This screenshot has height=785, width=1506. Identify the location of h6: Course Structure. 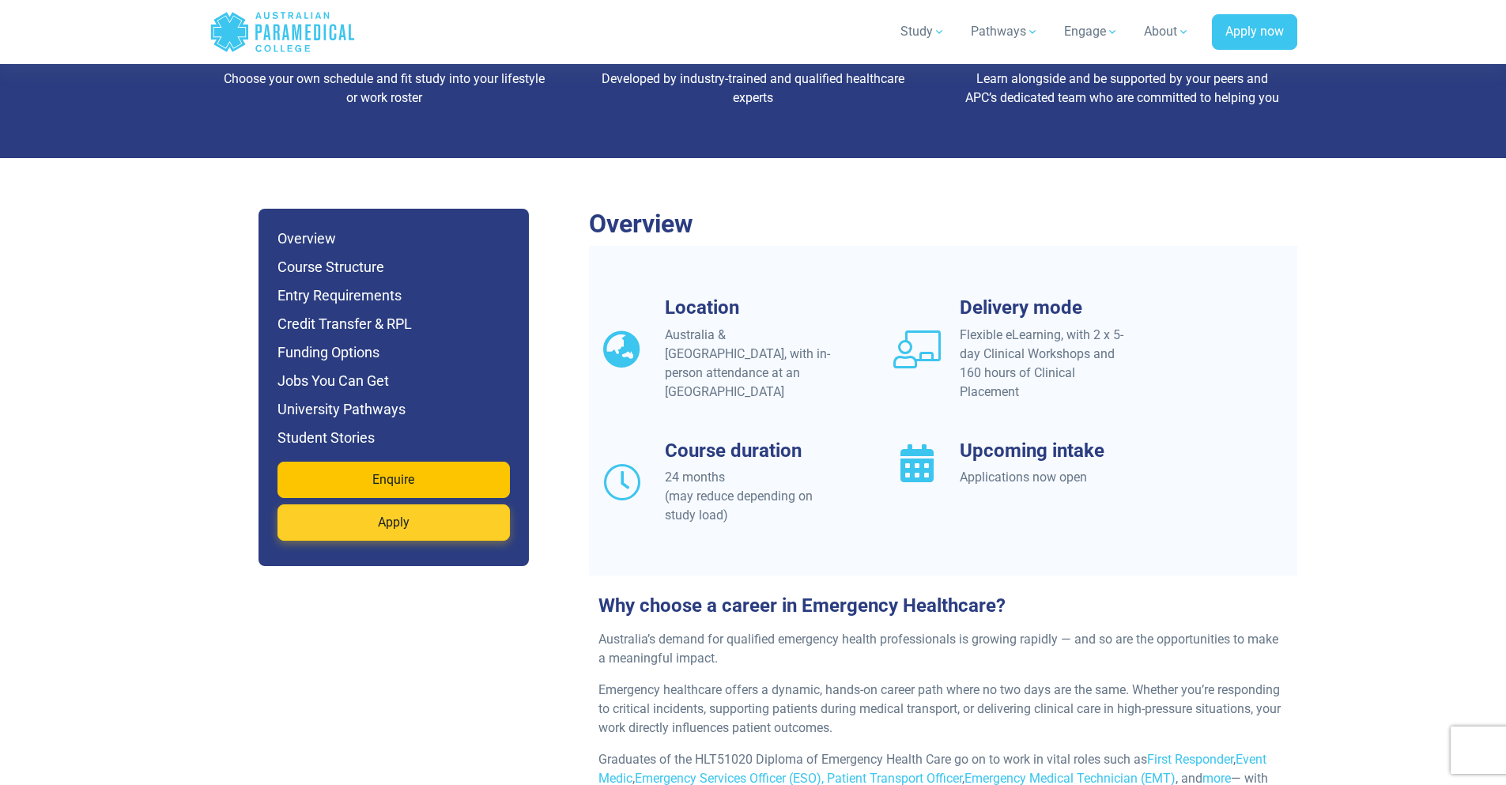
(394, 267).